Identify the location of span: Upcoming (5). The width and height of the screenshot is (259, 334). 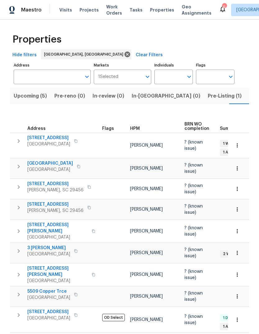
(30, 96).